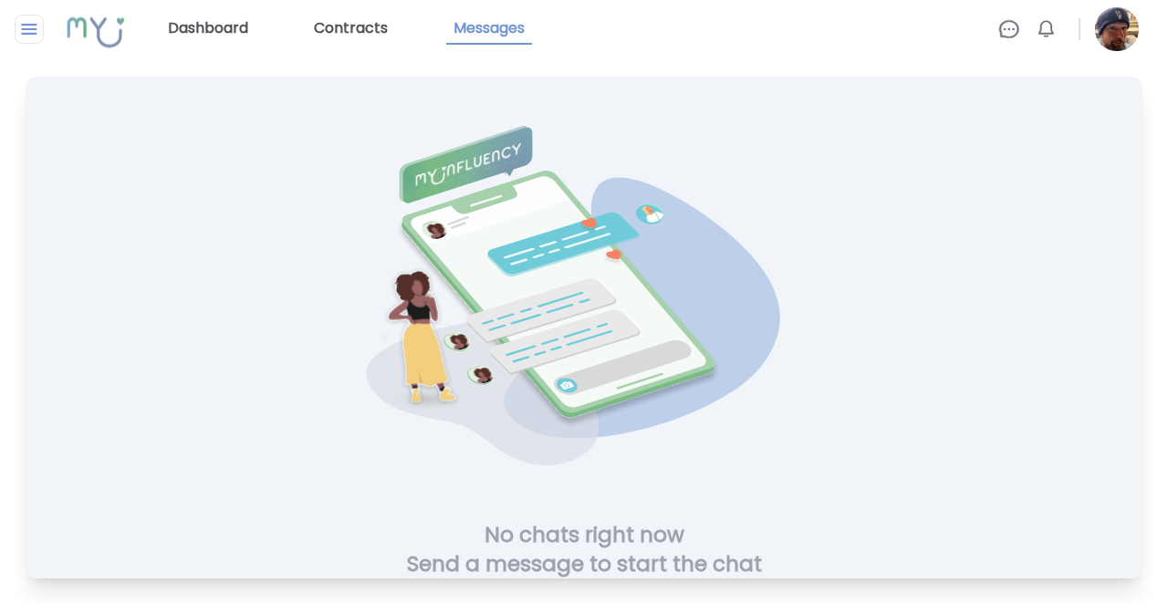  I want to click on img: Profile, so click(1117, 29).